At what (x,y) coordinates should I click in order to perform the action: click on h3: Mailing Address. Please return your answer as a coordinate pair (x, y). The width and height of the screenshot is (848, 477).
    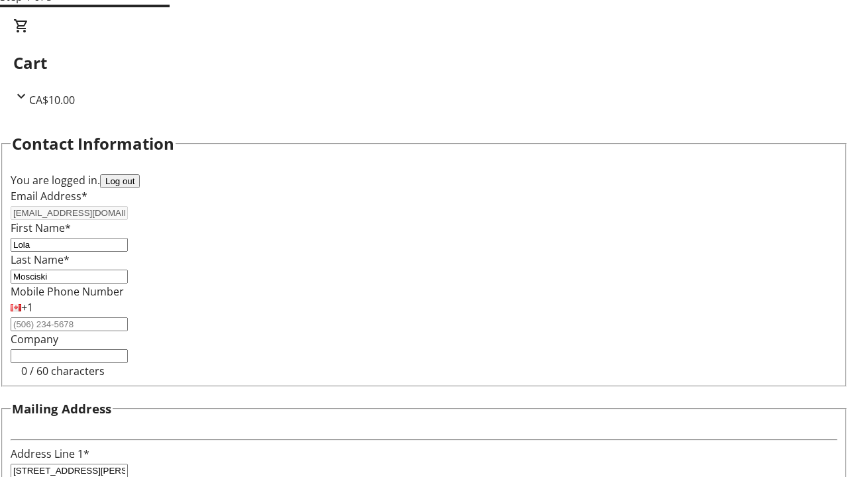
    Looking at the image, I should click on (62, 409).